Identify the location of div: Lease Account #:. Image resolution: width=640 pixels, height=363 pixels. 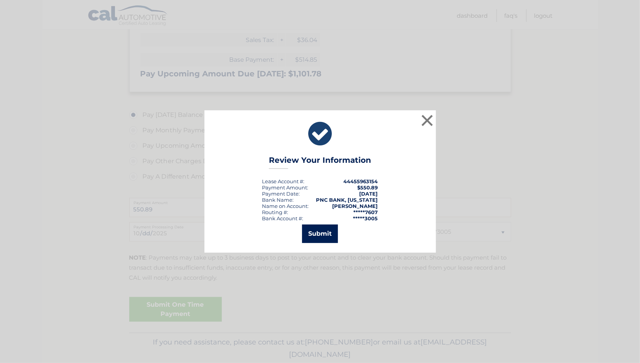
(284, 181).